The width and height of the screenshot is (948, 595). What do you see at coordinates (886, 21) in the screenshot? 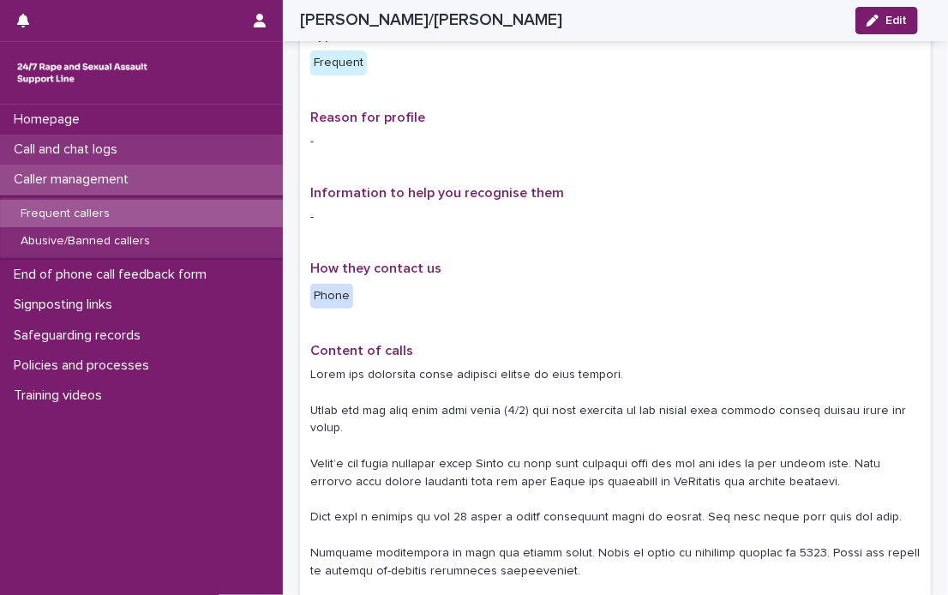
I see `button: Edit` at bounding box center [886, 21].